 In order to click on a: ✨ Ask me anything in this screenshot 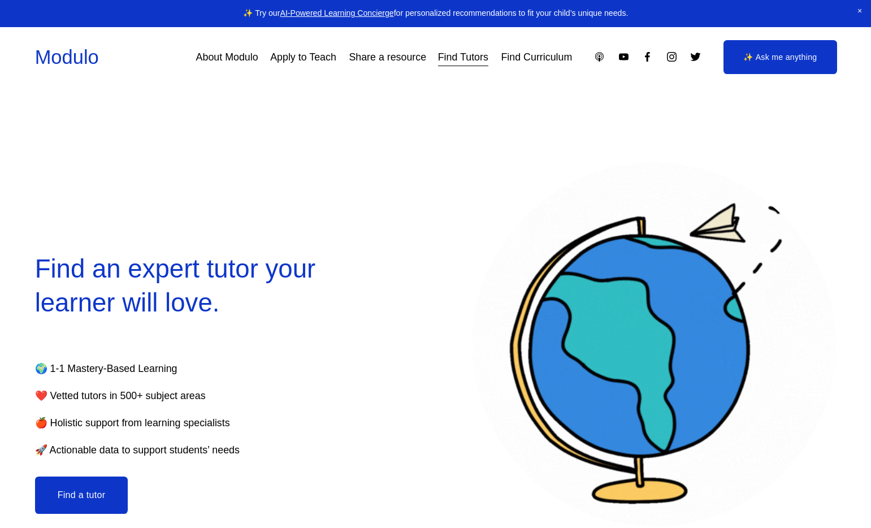, I will do `click(780, 57)`.